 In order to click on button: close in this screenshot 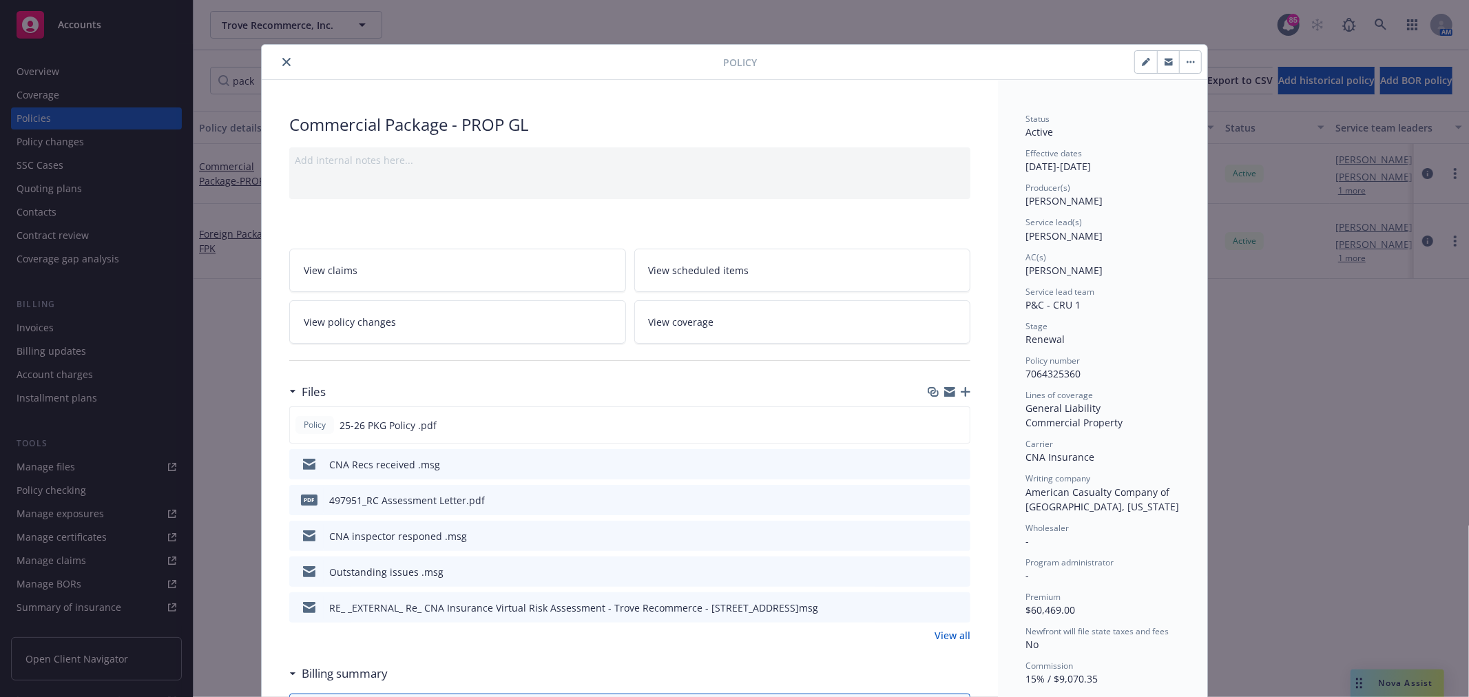, I will do `click(286, 62)`.